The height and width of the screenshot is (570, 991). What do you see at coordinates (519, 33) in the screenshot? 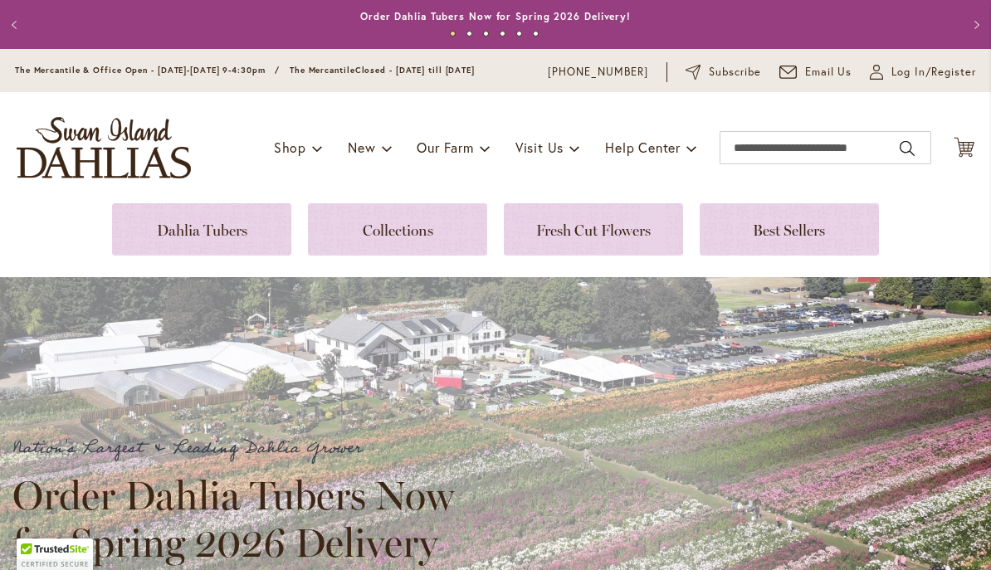
I see `button: 5 of 6` at bounding box center [519, 33].